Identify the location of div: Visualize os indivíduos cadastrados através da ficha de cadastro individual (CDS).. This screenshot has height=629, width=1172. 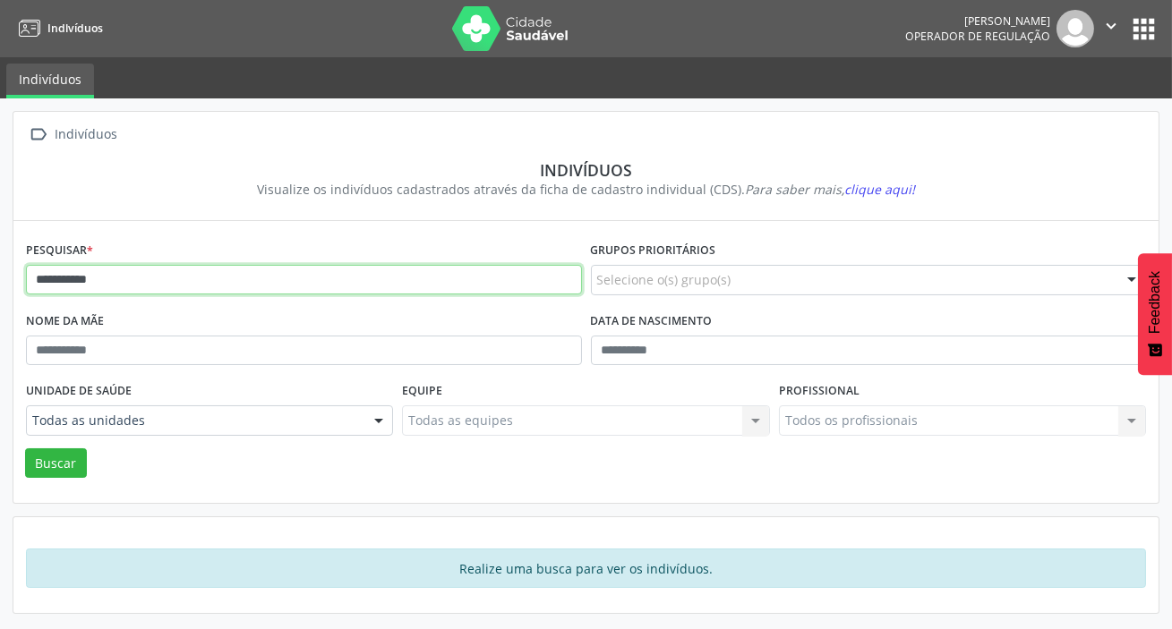
(585, 189).